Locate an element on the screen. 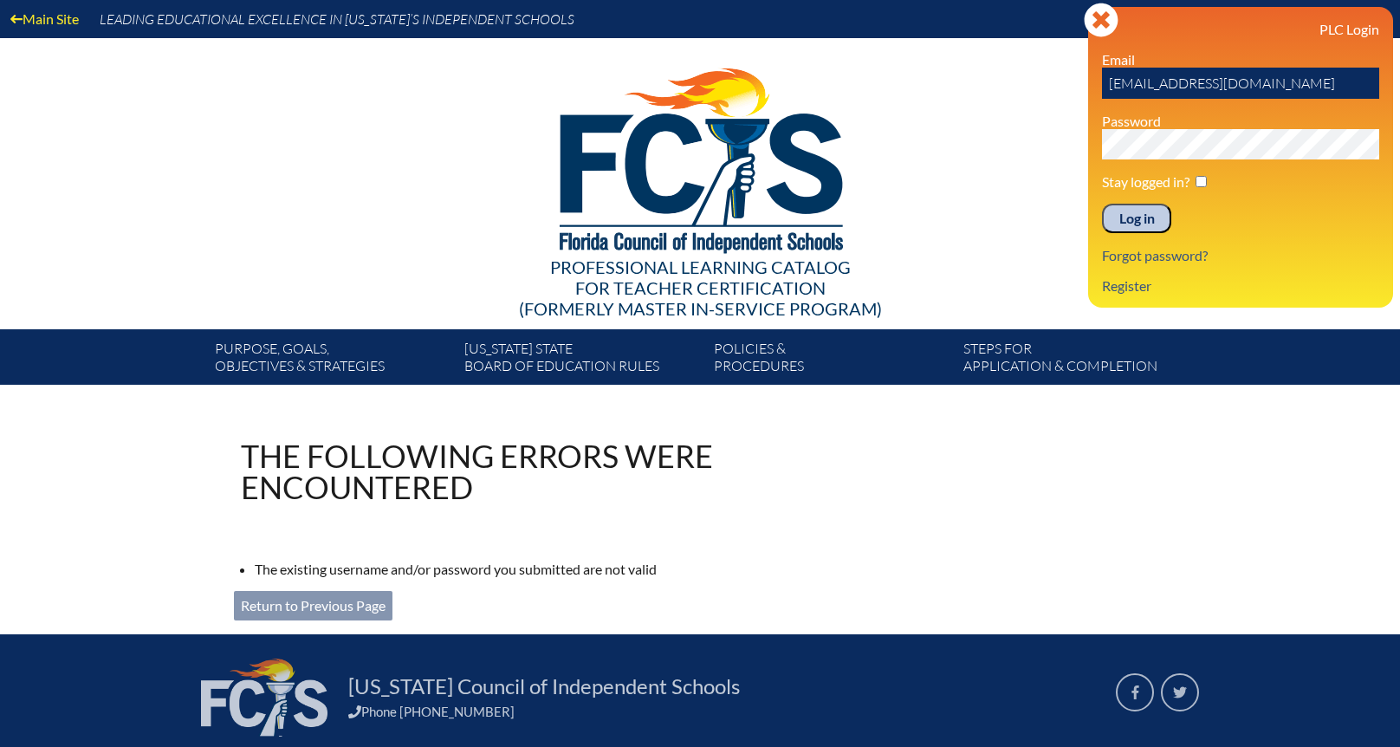 This screenshot has width=1400, height=747. img: FCISlogo221.eps is located at coordinates (700, 156).